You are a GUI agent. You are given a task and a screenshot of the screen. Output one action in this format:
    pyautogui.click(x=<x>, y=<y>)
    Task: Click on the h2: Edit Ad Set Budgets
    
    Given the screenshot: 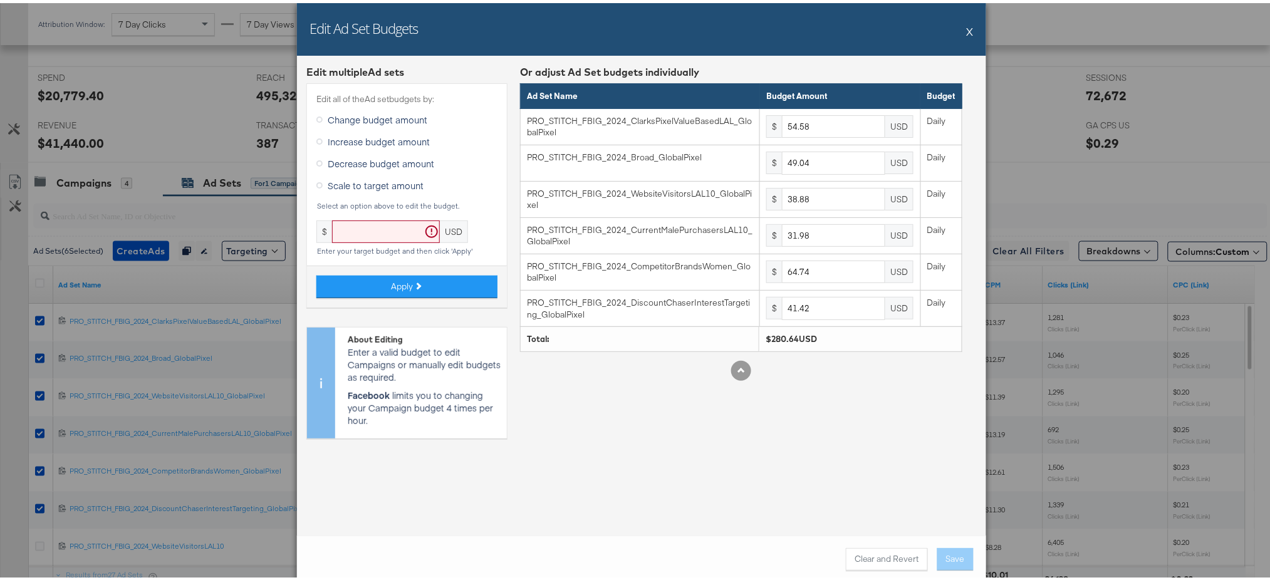 What is the action you would take?
    pyautogui.click(x=363, y=25)
    